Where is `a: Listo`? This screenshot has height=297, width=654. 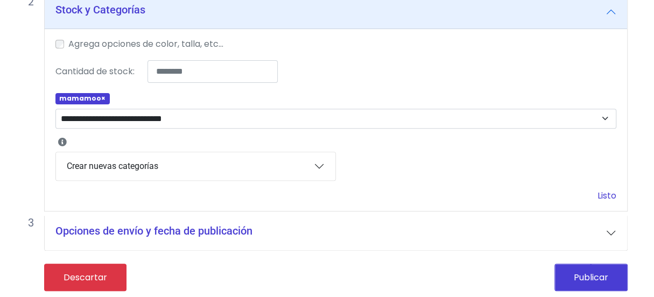
a: Listo is located at coordinates (607, 195).